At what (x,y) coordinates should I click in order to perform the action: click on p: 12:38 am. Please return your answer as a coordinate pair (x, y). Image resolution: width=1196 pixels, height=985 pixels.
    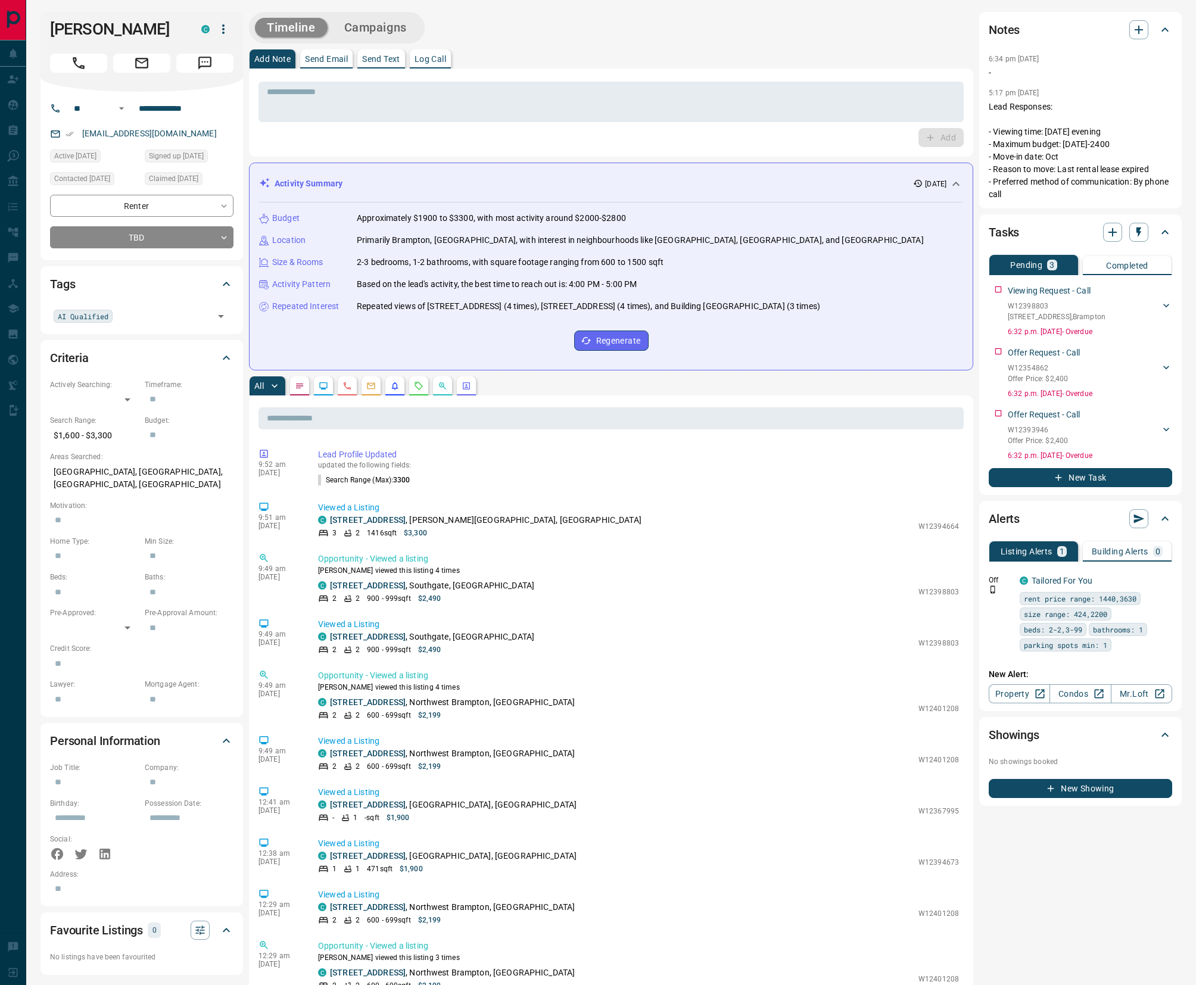
    Looking at the image, I should click on (279, 853).